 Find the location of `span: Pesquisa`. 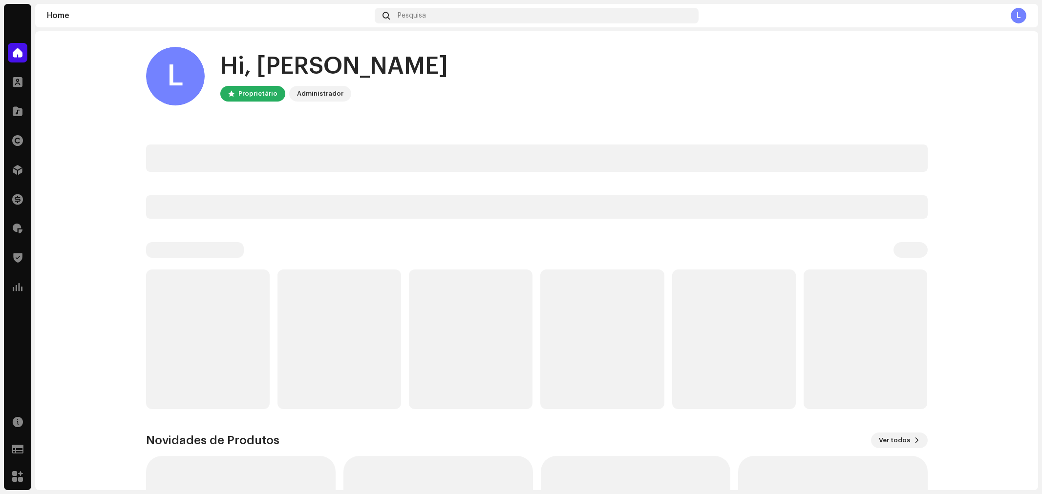

span: Pesquisa is located at coordinates (412, 16).